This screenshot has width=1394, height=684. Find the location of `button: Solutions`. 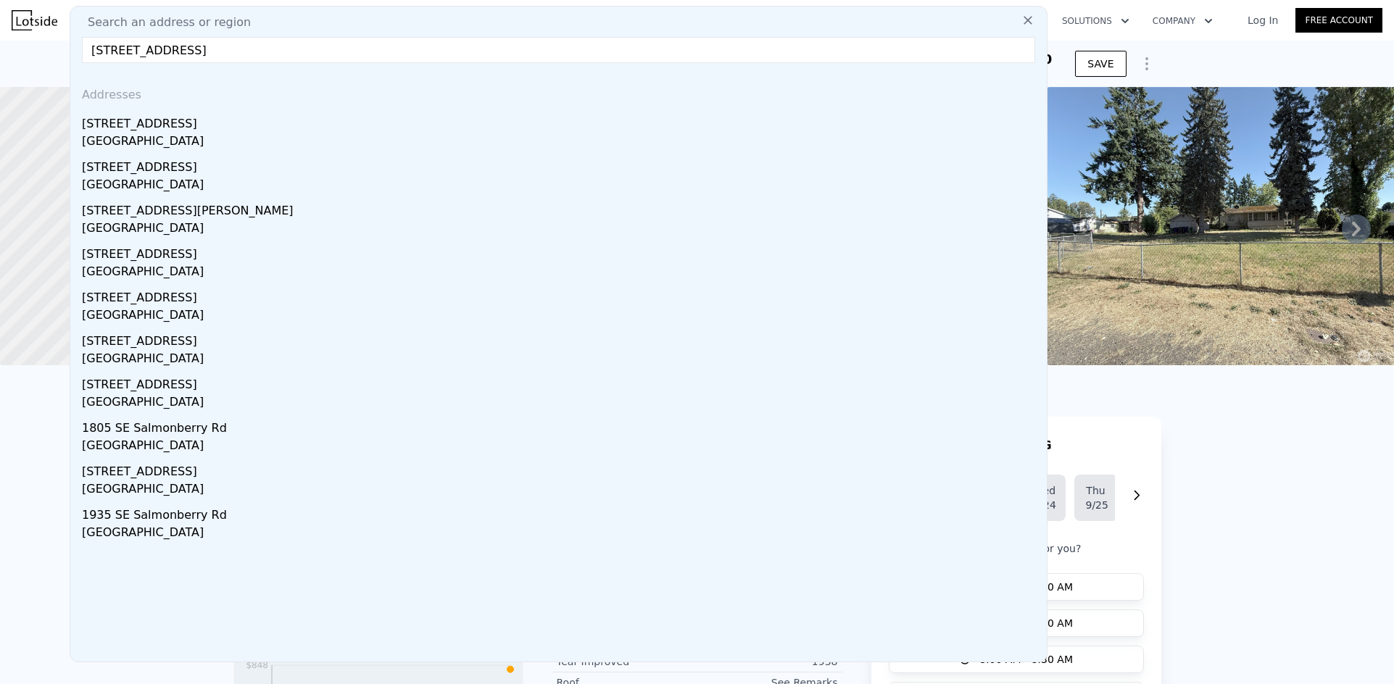

button: Solutions is located at coordinates (1095, 21).